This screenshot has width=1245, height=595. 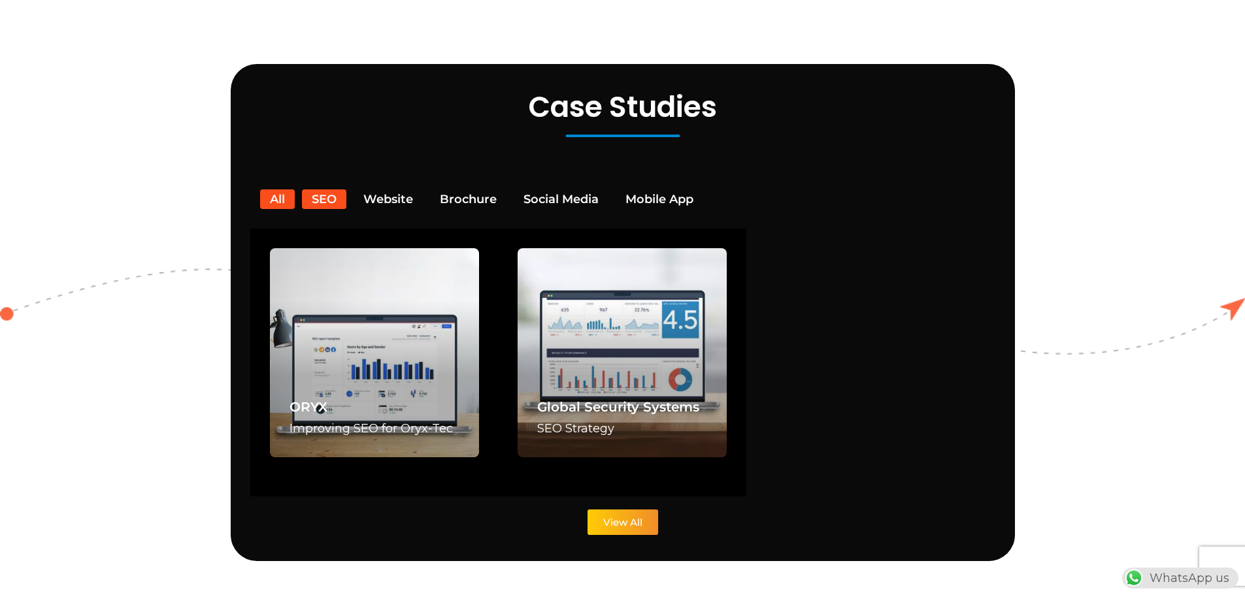 What do you see at coordinates (660, 199) in the screenshot?
I see `button: Mobile App` at bounding box center [660, 199].